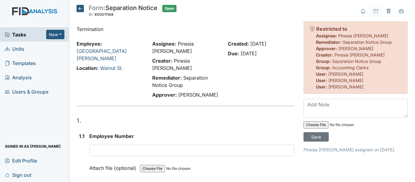  I want to click on label: 1.1, so click(82, 136).